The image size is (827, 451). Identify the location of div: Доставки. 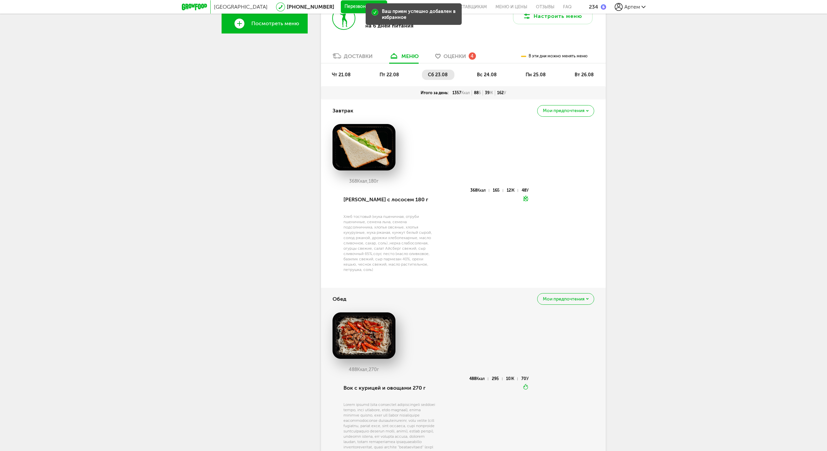
(358, 56).